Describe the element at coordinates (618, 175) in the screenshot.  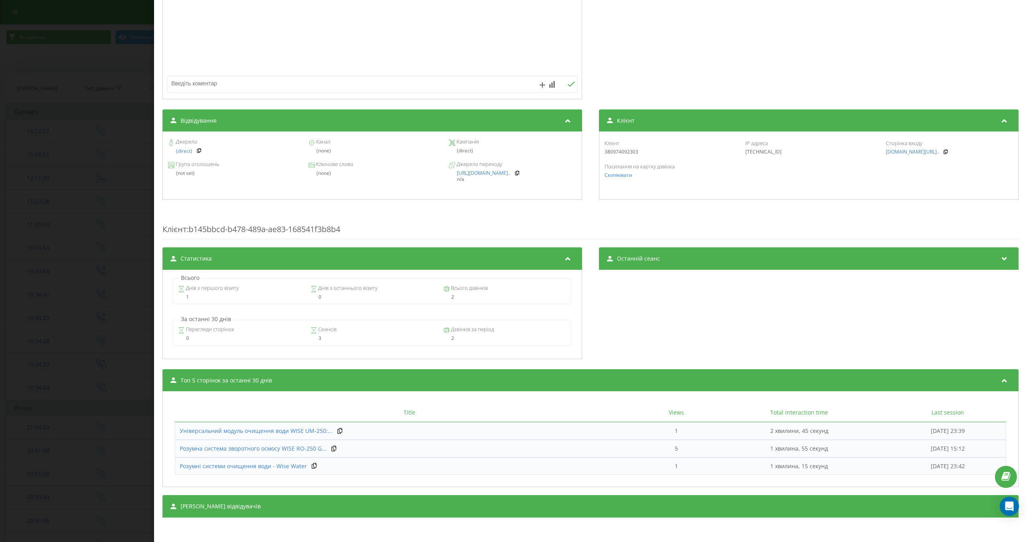
I see `span: Скопіювати` at that location.